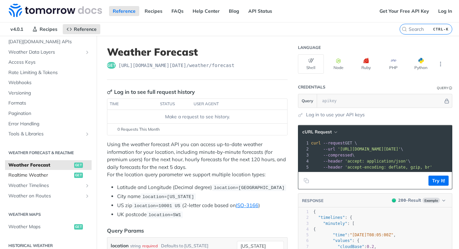  I want to click on div: Language, so click(309, 48).